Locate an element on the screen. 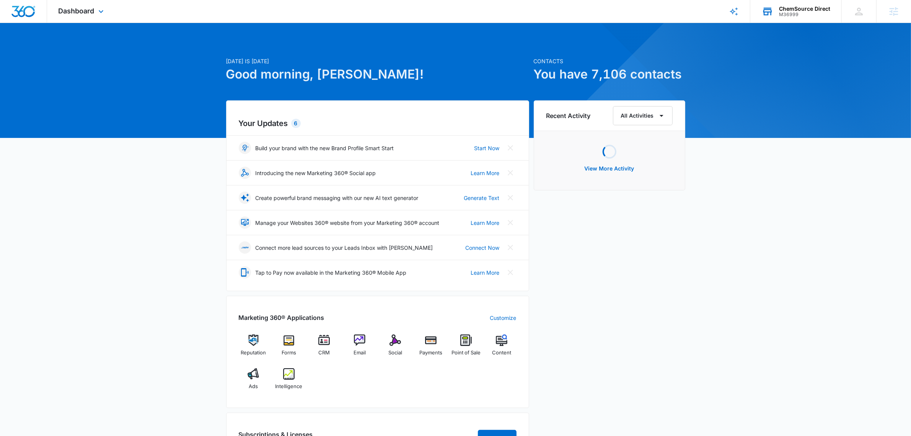  a: Point of Sale is located at coordinates (466, 348).